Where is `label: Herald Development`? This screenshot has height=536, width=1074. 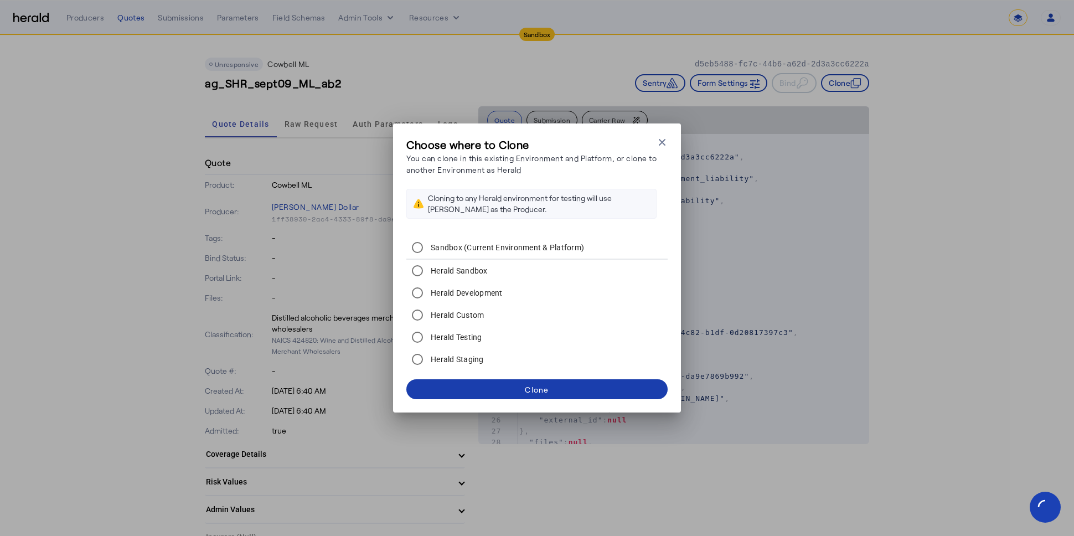 label: Herald Development is located at coordinates (465, 293).